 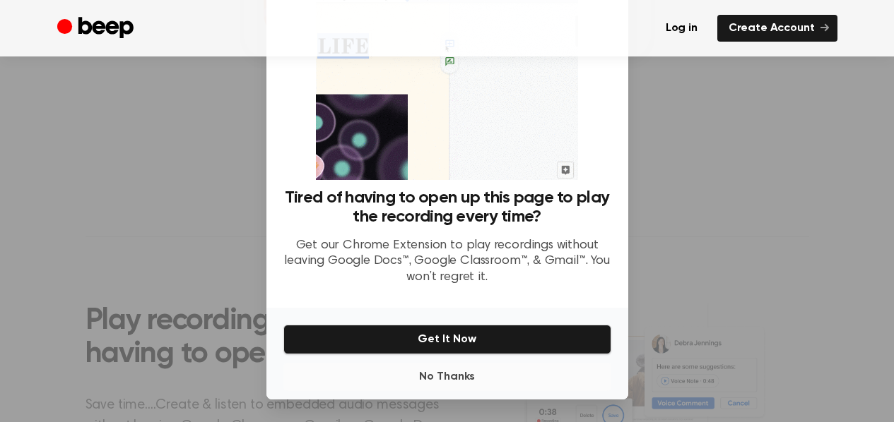 What do you see at coordinates (447, 208) in the screenshot?
I see `h3: Tired of having to open up this page to play the recording every time?` at bounding box center [447, 208].